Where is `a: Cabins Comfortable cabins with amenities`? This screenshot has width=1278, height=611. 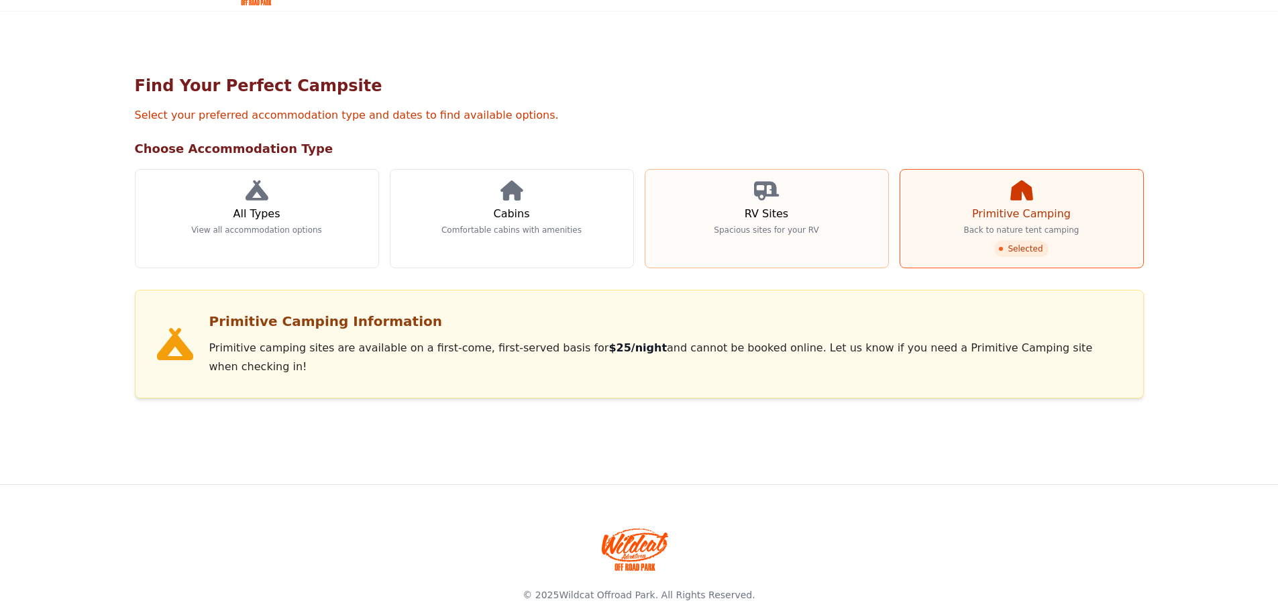 a: Cabins Comfortable cabins with amenities is located at coordinates (512, 219).